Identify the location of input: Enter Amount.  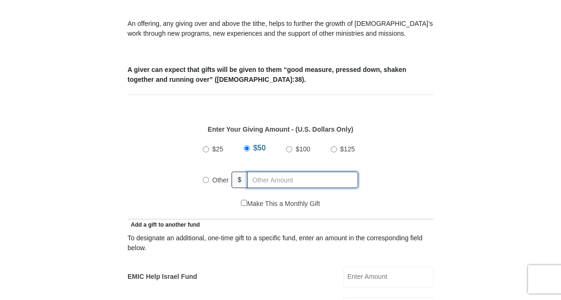
(388, 277).